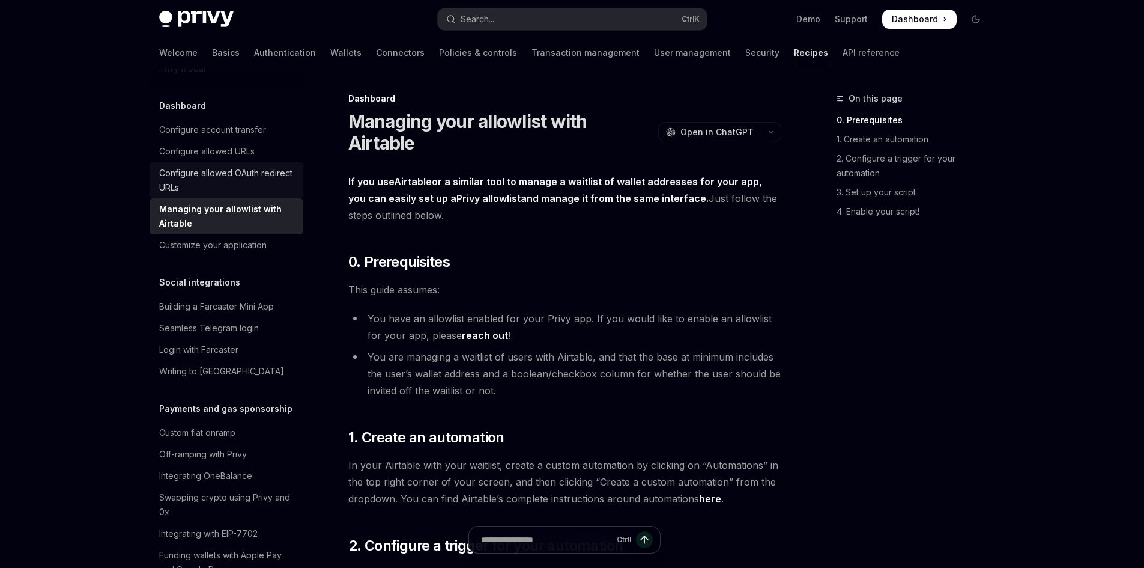 This screenshot has height=568, width=1144. What do you see at coordinates (399, 262) in the screenshot?
I see `span: 0. Prerequisites` at bounding box center [399, 262].